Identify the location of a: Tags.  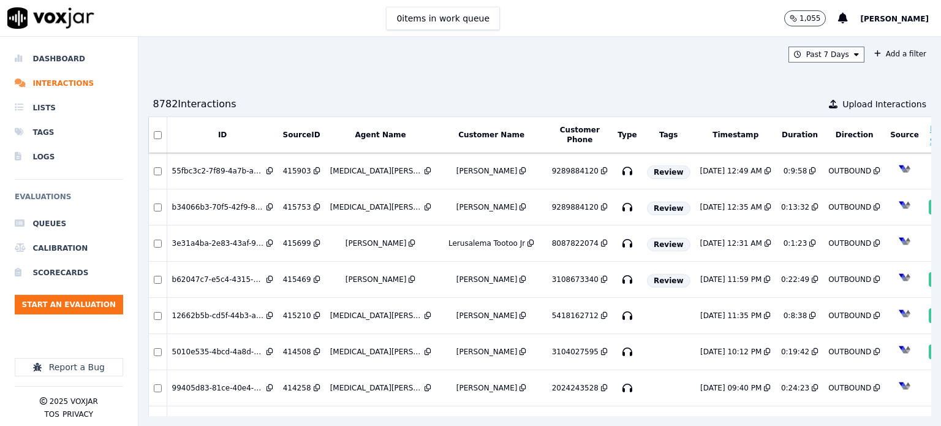
(69, 132).